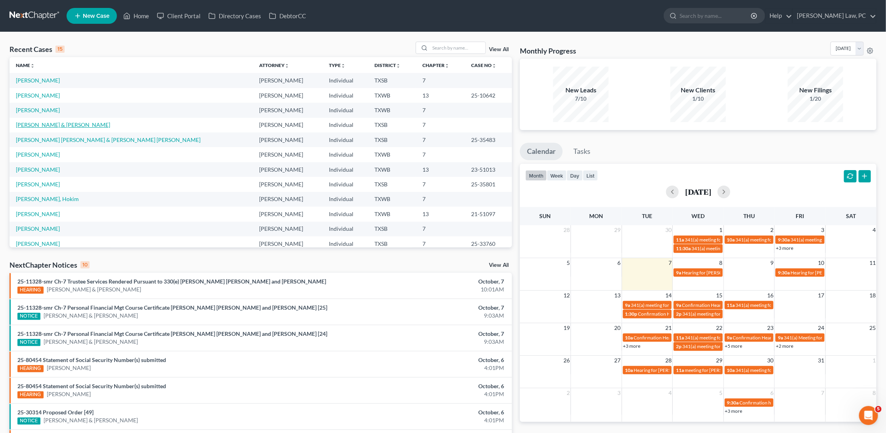  I want to click on a: +3 more, so click(632, 346).